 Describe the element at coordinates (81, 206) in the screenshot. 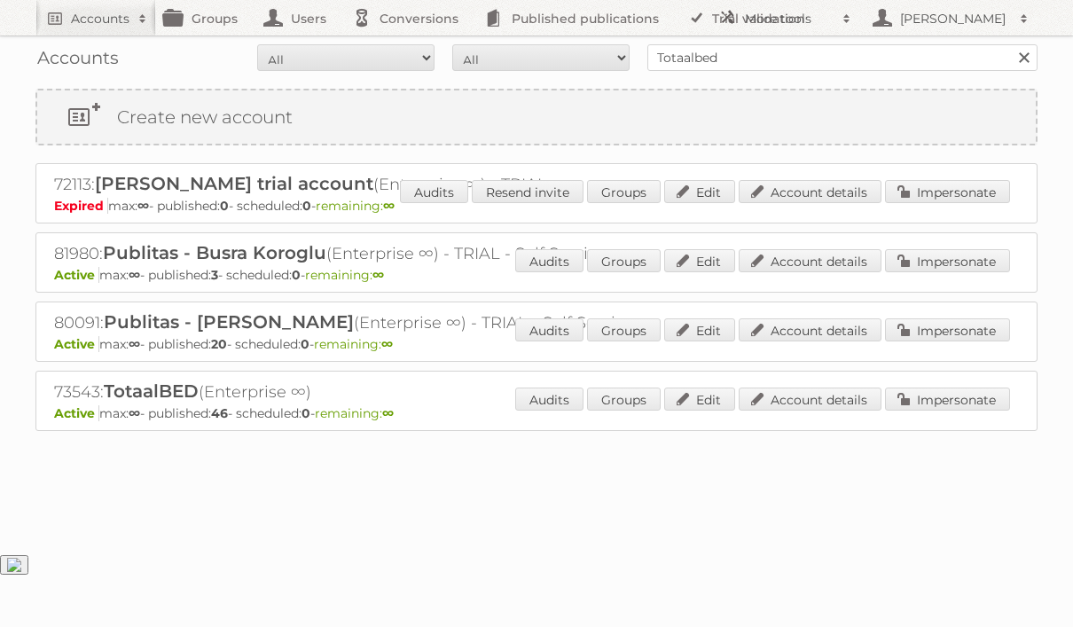

I see `span: Expired` at that location.